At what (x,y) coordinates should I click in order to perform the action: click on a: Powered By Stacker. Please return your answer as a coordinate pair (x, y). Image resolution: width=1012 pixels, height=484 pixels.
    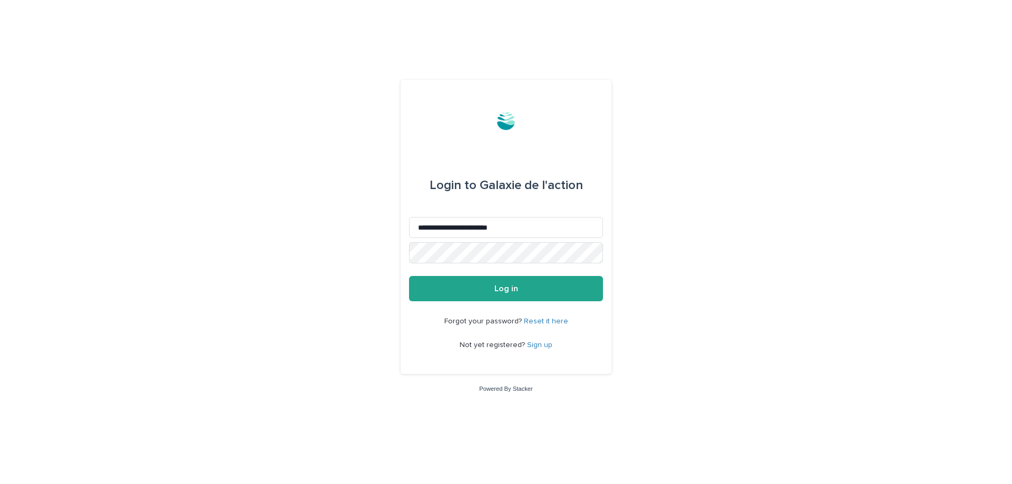
    Looking at the image, I should click on (505, 389).